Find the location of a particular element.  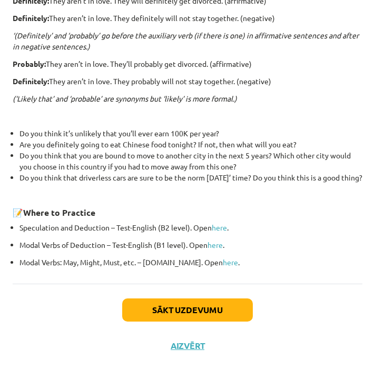

em: (‘Likely that’ and ‘probable’ are synonyms but ‘likely’ is more formal.) is located at coordinates (125, 98).